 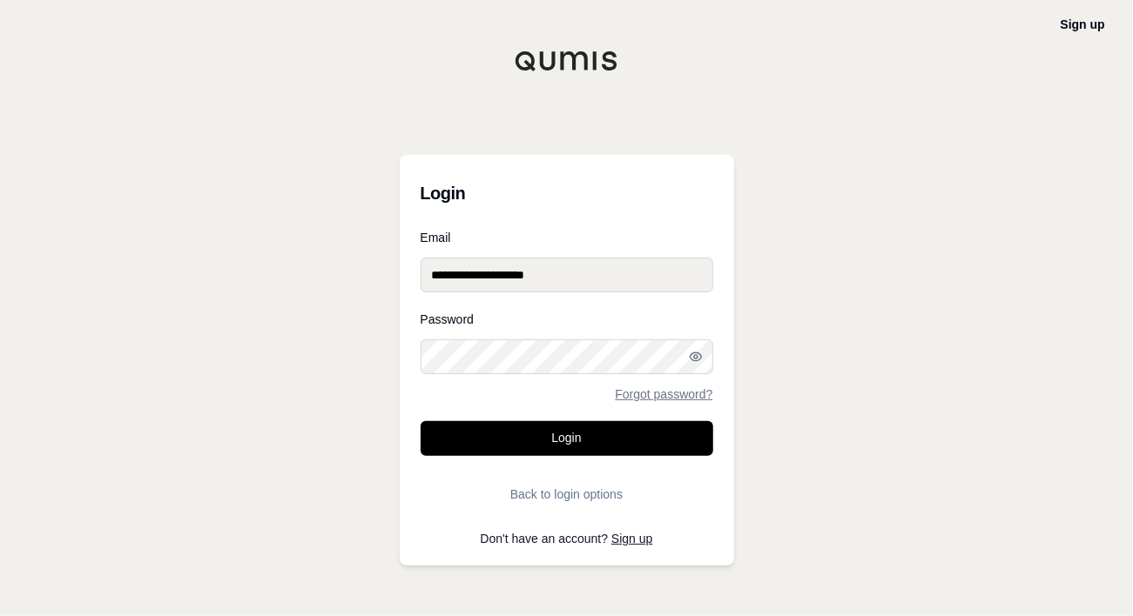 I want to click on h3: Login, so click(x=567, y=193).